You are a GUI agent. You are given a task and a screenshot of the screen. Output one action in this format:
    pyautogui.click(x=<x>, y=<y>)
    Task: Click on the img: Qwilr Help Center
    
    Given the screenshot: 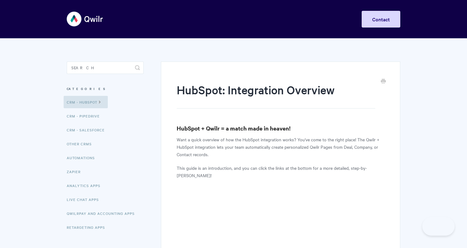 What is the action you would take?
    pyautogui.click(x=85, y=19)
    